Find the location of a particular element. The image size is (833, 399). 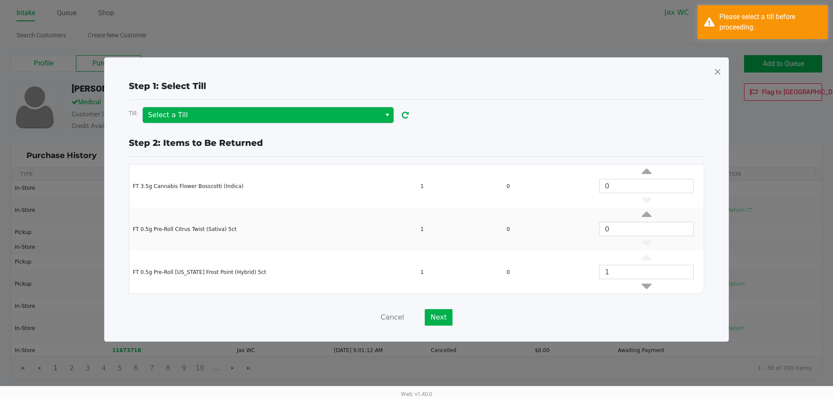

div: Please select a till before proceeding. is located at coordinates (770, 22).